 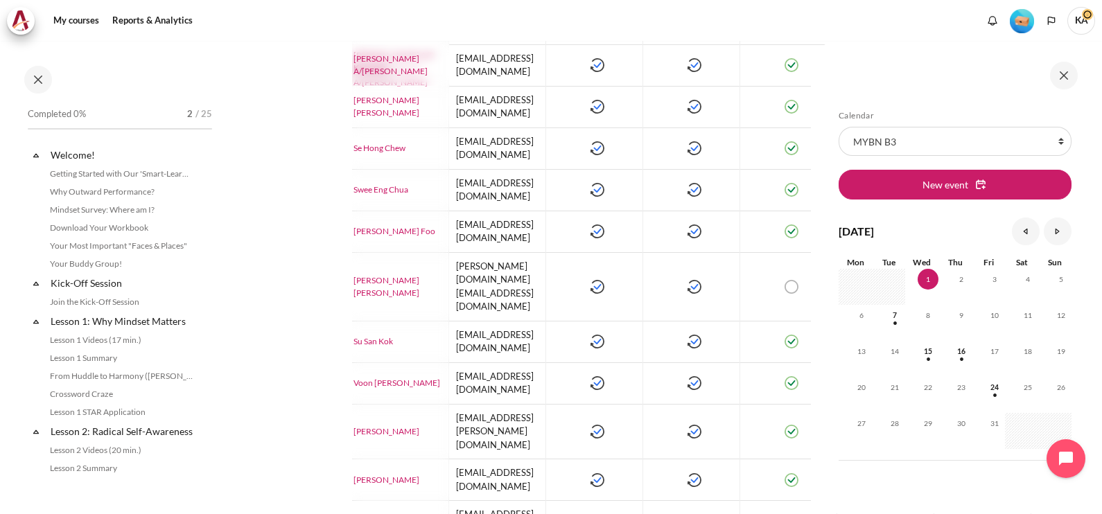 I want to click on section: Blocks, so click(x=955, y=304).